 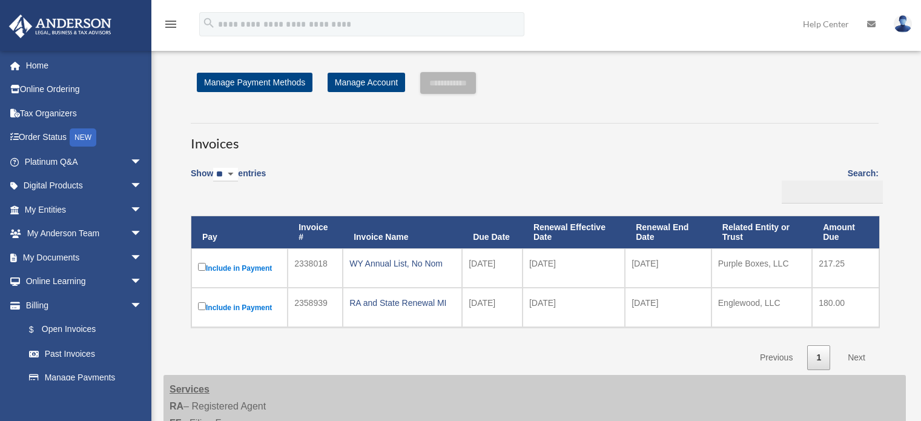 What do you see at coordinates (84, 257) in the screenshot?
I see `a: My Documentsarrow_drop_down` at bounding box center [84, 257].